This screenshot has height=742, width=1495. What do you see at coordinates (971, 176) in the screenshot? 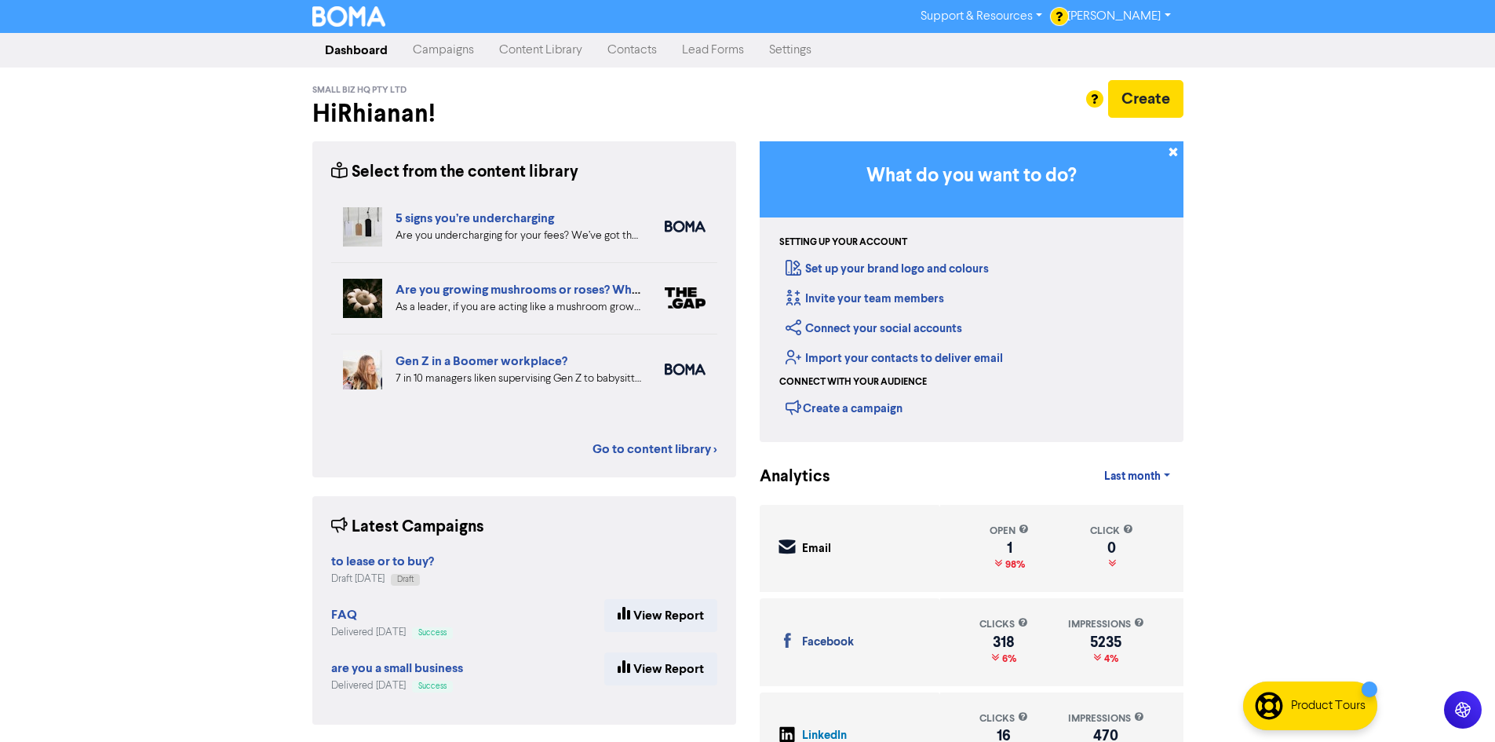
I see `h3: What do you want to do?` at bounding box center [971, 176].